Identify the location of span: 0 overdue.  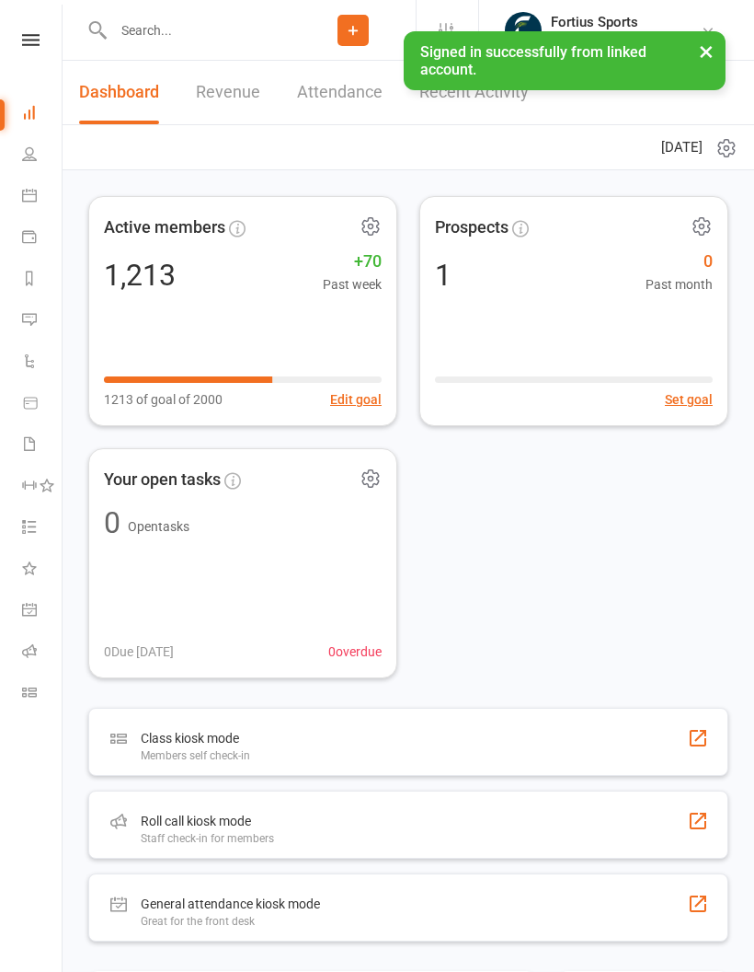
(355, 651).